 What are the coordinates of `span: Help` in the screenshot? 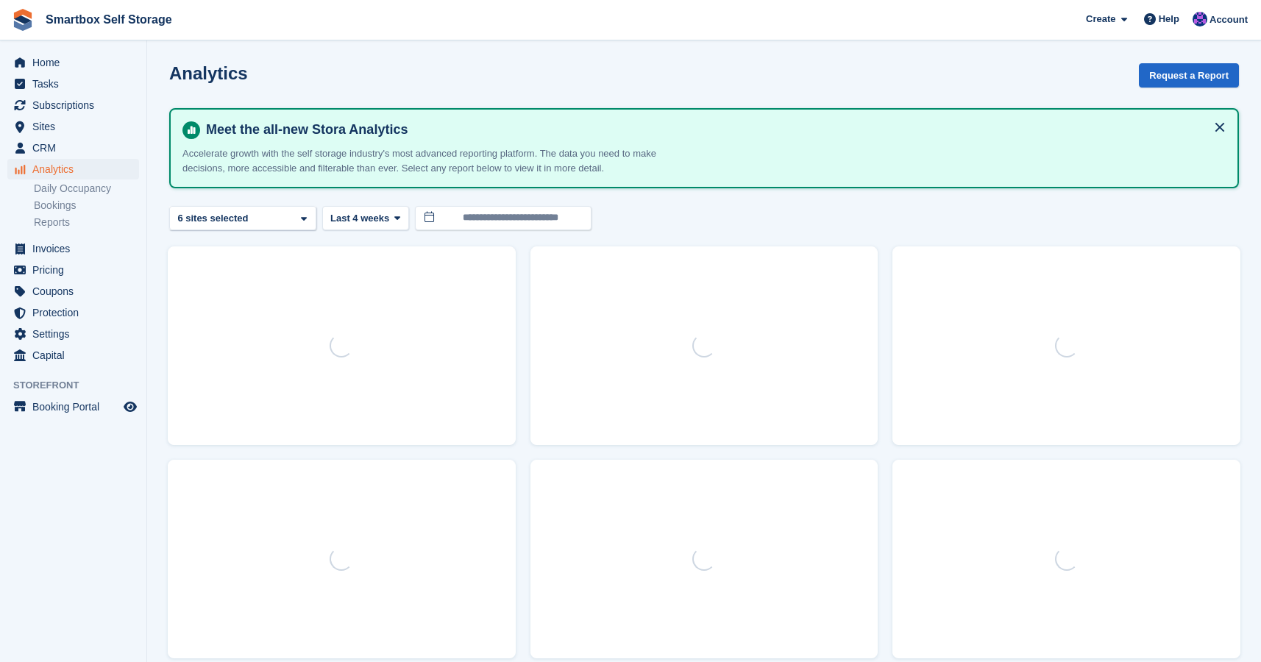 It's located at (1169, 19).